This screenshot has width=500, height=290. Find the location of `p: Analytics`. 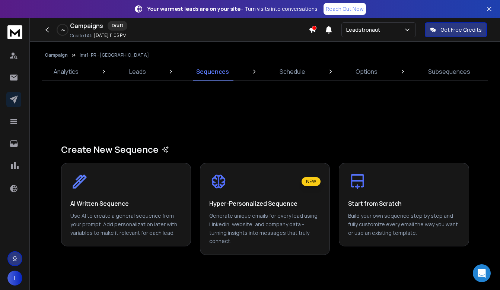

p: Analytics is located at coordinates (66, 71).